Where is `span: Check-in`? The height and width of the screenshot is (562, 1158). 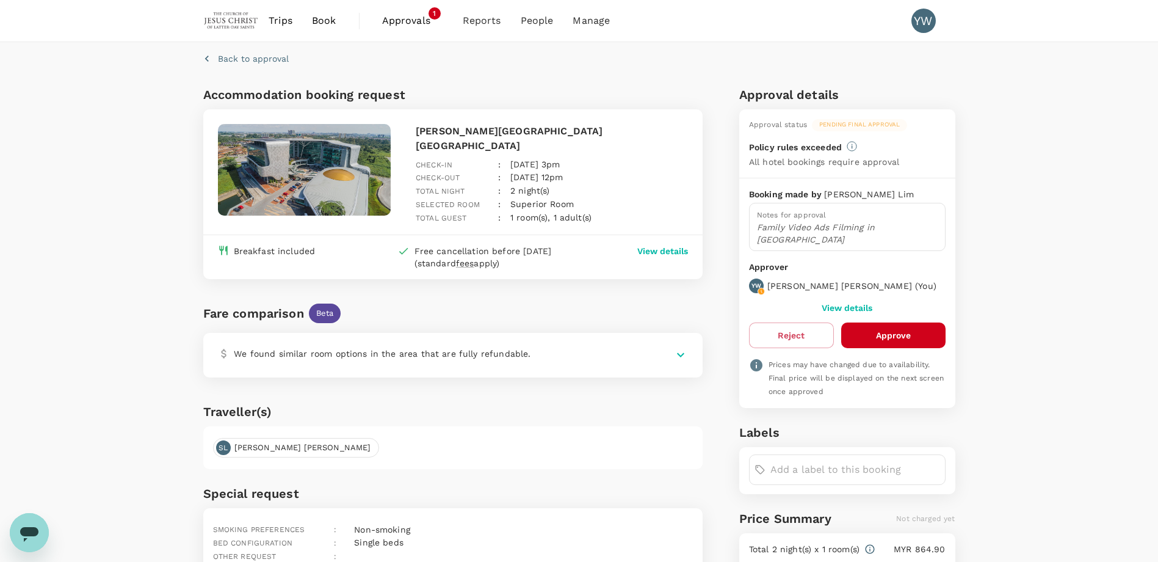
span: Check-in is located at coordinates (434, 165).